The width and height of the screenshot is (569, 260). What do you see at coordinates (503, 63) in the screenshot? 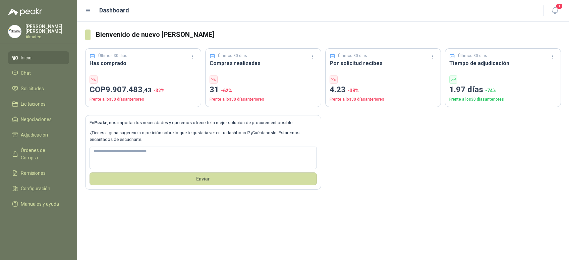
I see `h3: Tiempo de adjudicación` at bounding box center [503, 63].